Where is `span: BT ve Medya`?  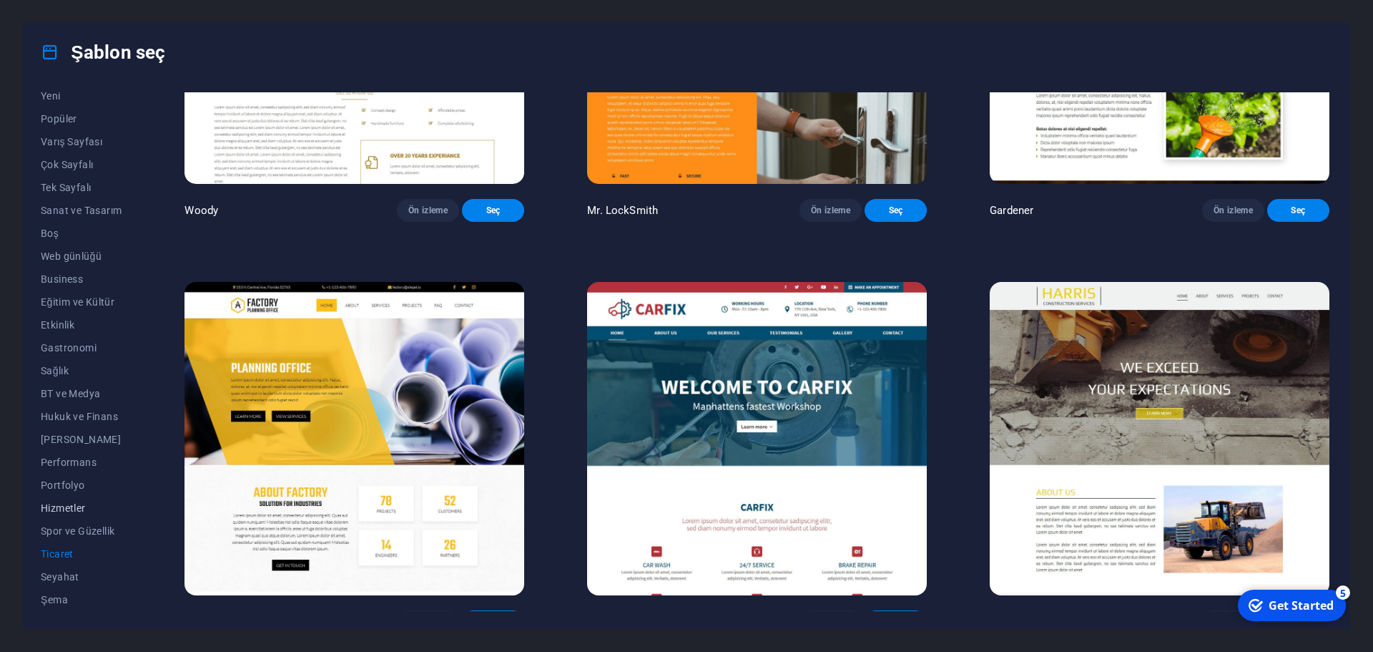 span: BT ve Medya is located at coordinates (81, 393).